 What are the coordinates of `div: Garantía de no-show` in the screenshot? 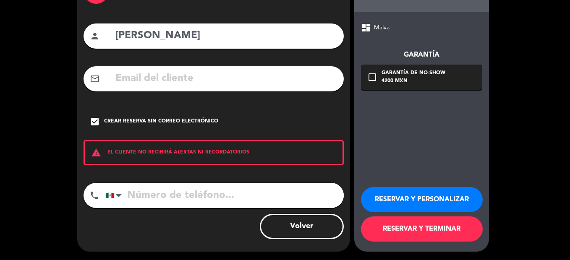 It's located at (413, 73).